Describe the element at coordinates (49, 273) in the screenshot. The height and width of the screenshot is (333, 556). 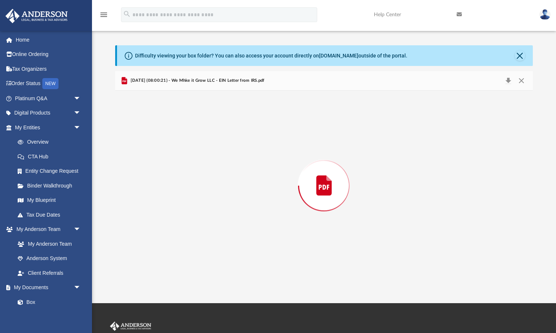
I see `a: Client Referrals` at that location.